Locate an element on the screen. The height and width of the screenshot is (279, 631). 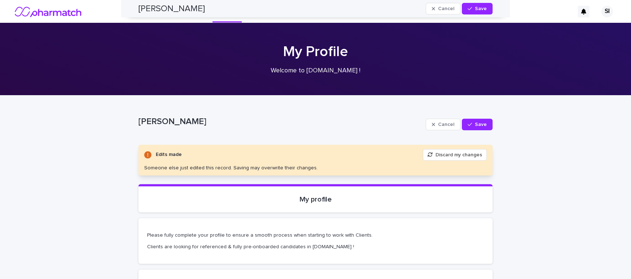
img: nMxkRIEURaCxZB0ULbfH is located at coordinates (48, 12).